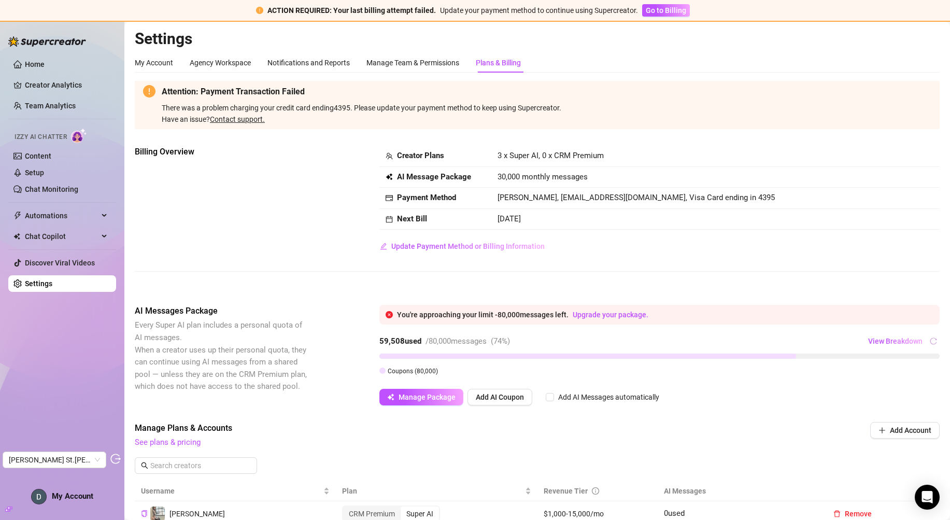 The width and height of the screenshot is (950, 520). I want to click on span: Update your payment method to continue using Supercreator., so click(539, 10).